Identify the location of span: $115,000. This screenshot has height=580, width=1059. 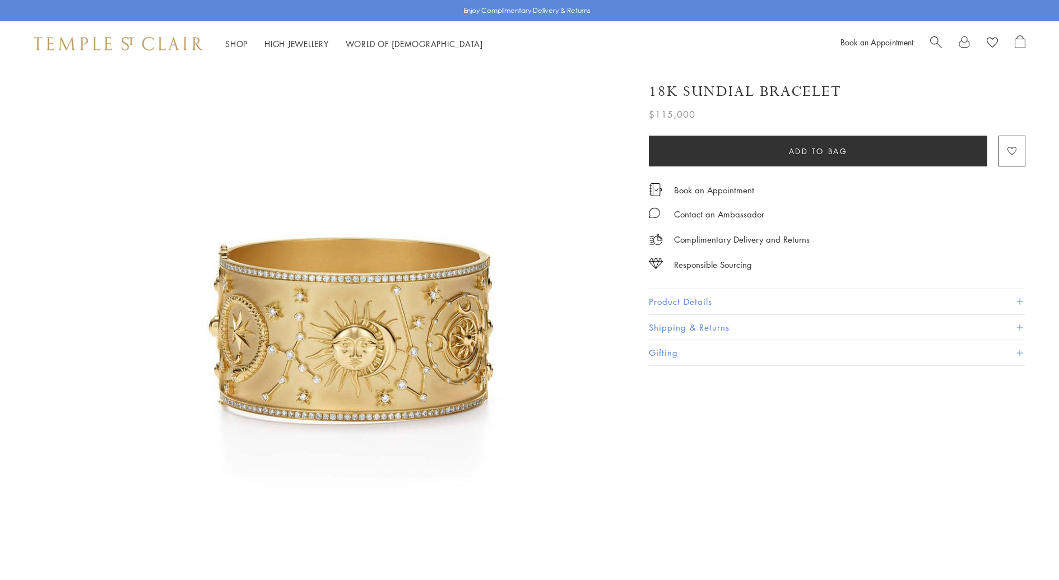
(672, 114).